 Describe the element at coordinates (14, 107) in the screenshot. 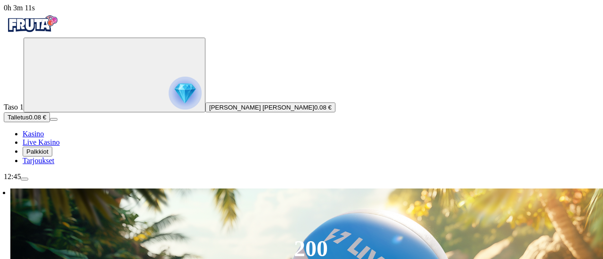

I see `span: Taso 1` at that location.